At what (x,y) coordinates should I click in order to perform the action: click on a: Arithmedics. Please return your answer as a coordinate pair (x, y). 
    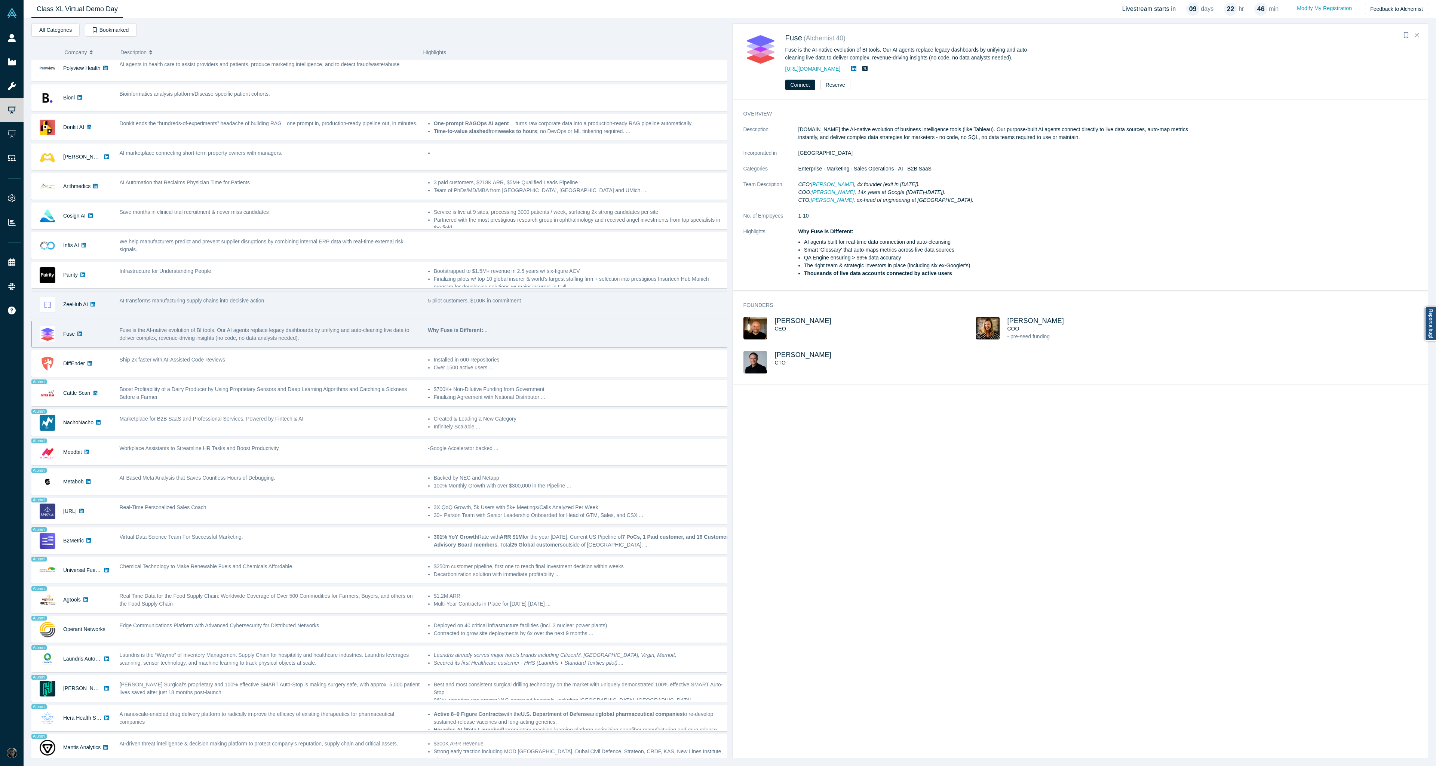
    Looking at the image, I should click on (77, 186).